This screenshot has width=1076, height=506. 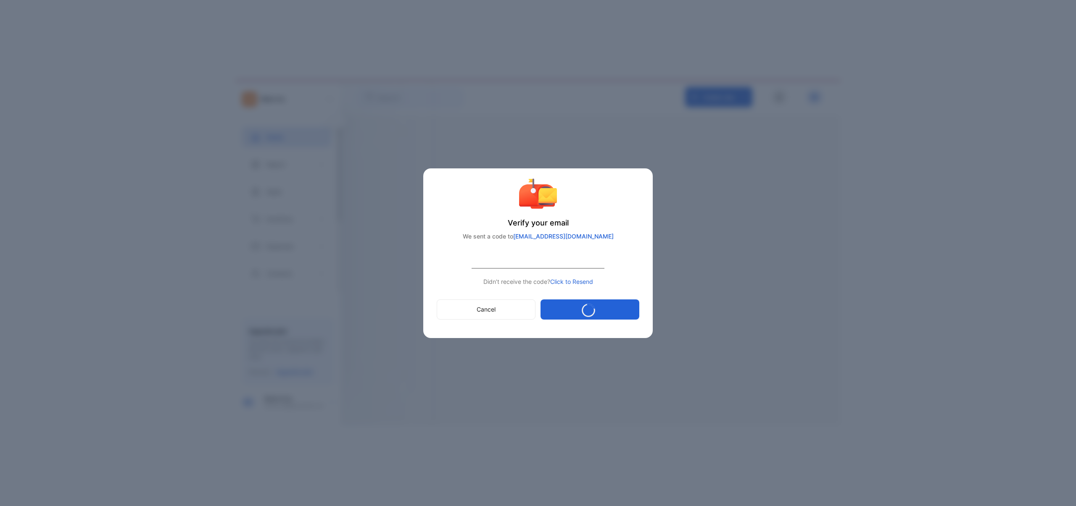 What do you see at coordinates (538, 282) in the screenshot?
I see `p: Didn’t receive the code?` at bounding box center [538, 282].